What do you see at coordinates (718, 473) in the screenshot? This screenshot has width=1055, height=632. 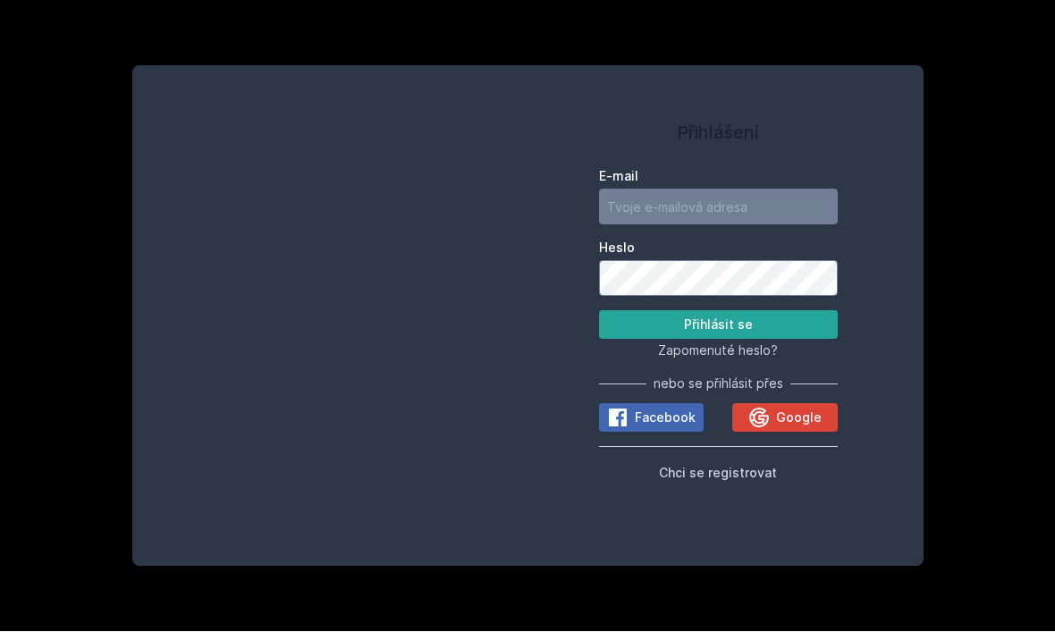 I see `span: Chci se registrovat` at bounding box center [718, 473].